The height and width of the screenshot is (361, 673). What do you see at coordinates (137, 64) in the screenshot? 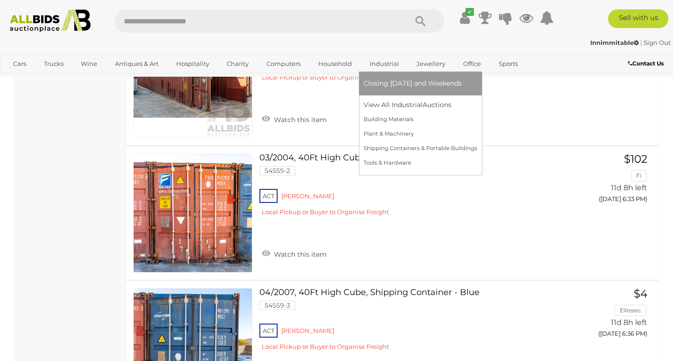
I see `a: Antiques & Art` at bounding box center [137, 64].